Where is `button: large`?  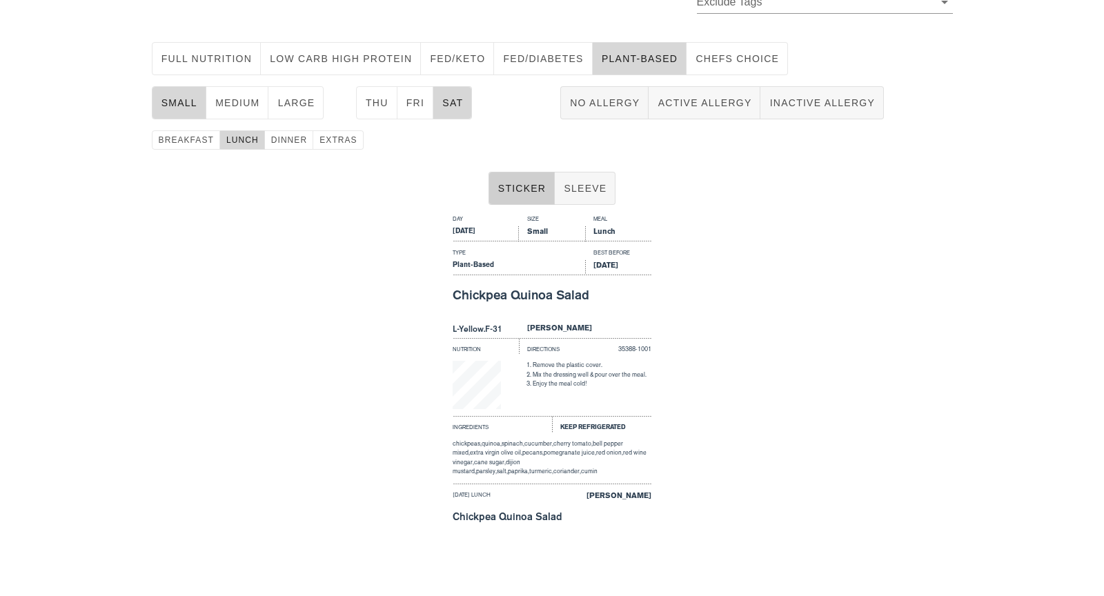
button: large is located at coordinates (296, 103).